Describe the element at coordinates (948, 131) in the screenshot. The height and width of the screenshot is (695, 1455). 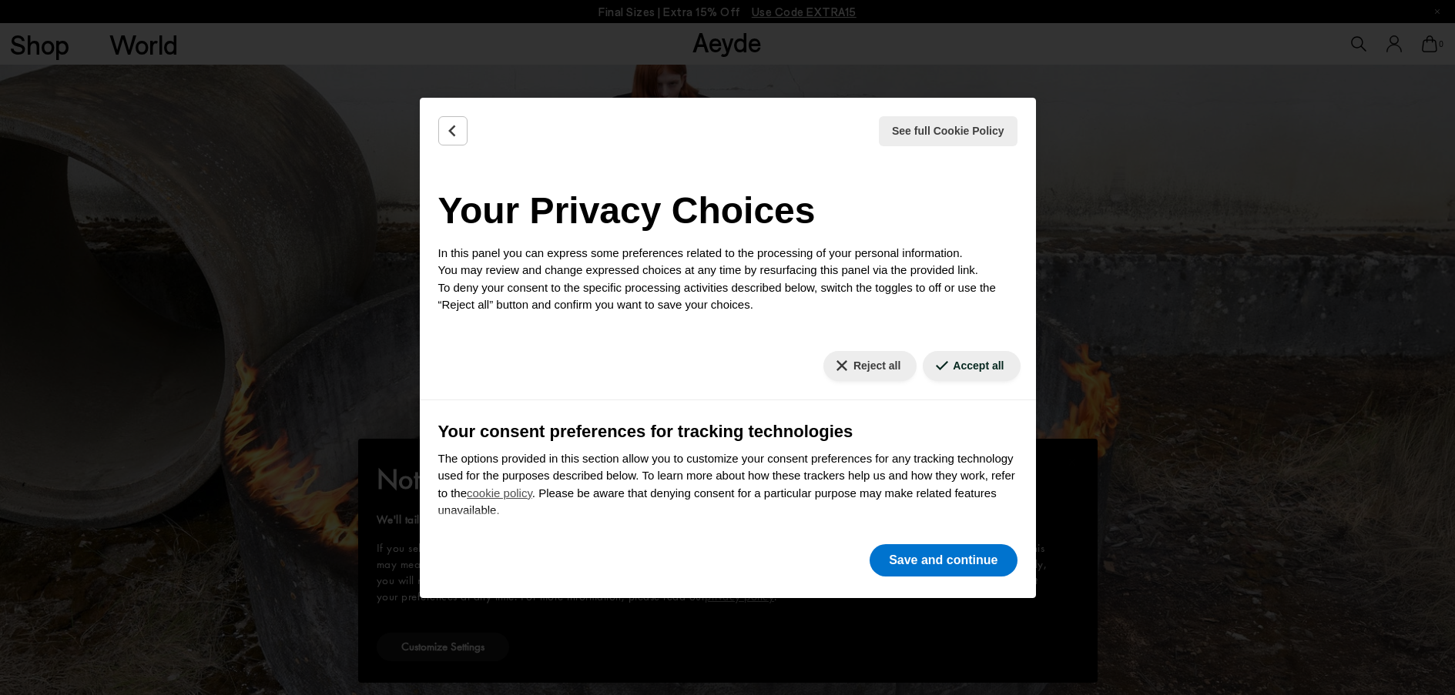
I see `button: See full Cookie Policy` at that location.